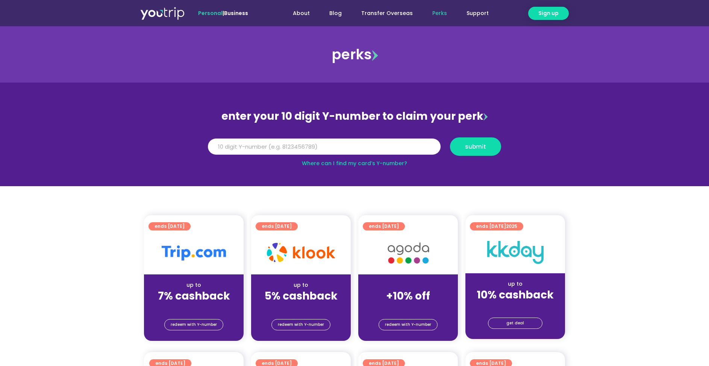 This screenshot has height=366, width=709. I want to click on a: Where can I find my card’s Y-number?, so click(354, 164).